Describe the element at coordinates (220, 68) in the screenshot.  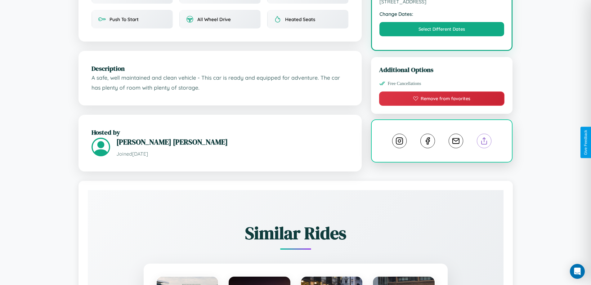
I see `h2: Description` at that location.